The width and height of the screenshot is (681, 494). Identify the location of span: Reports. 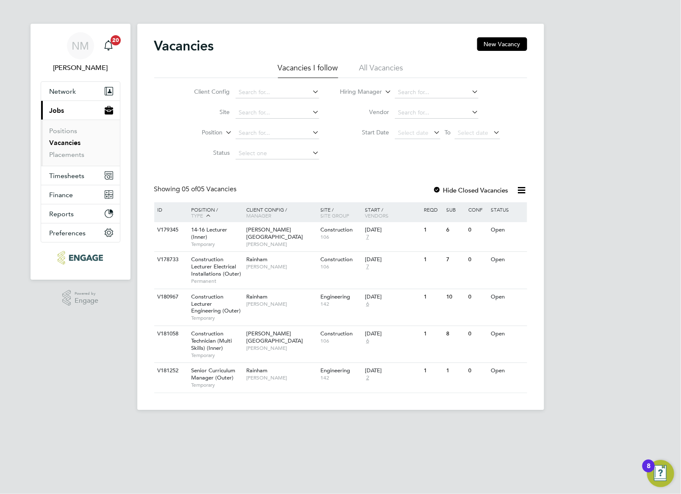
(62, 214).